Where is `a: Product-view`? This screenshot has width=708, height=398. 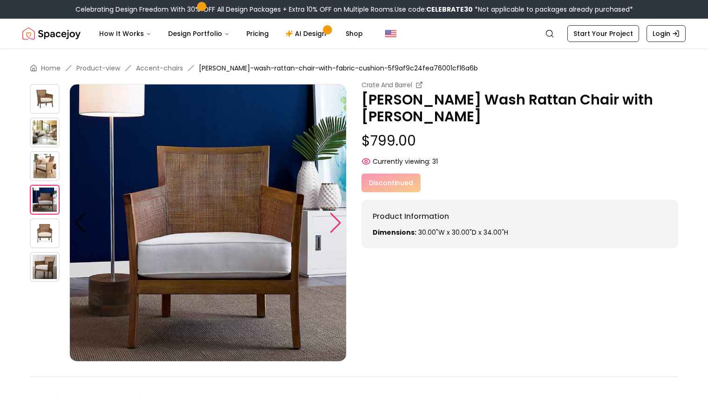
a: Product-view is located at coordinates (98, 68).